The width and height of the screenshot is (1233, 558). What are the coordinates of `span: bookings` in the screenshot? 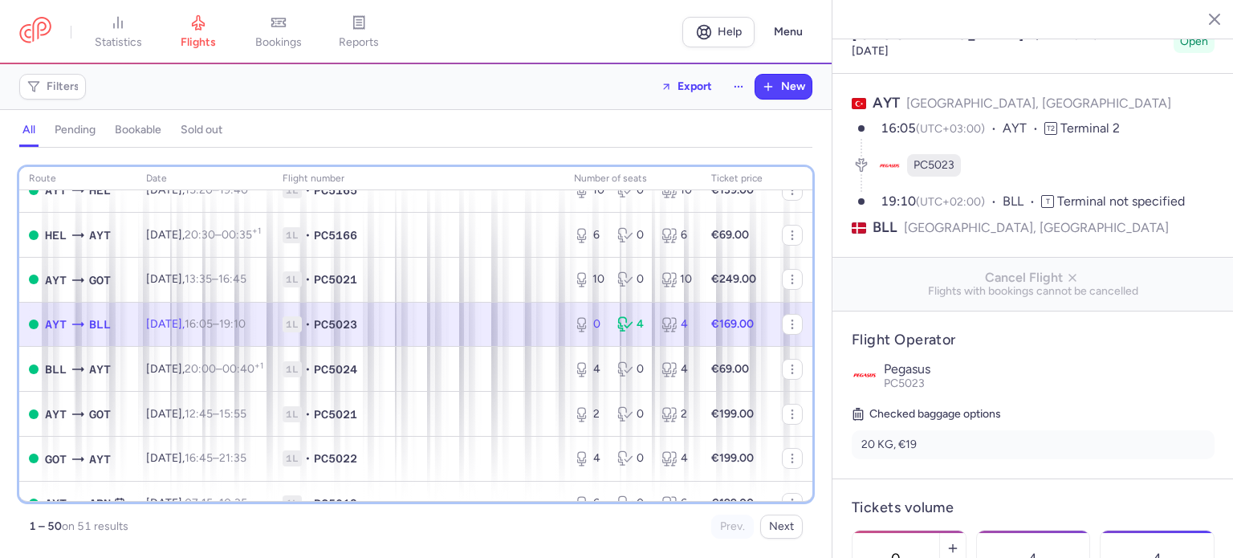 It's located at (279, 43).